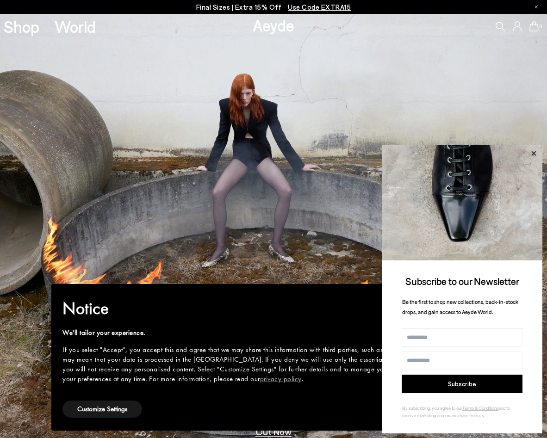  What do you see at coordinates (462, 203) in the screenshot?
I see `img: ca3f721fb6ff708a270709c41d776025.jpg` at bounding box center [462, 203].